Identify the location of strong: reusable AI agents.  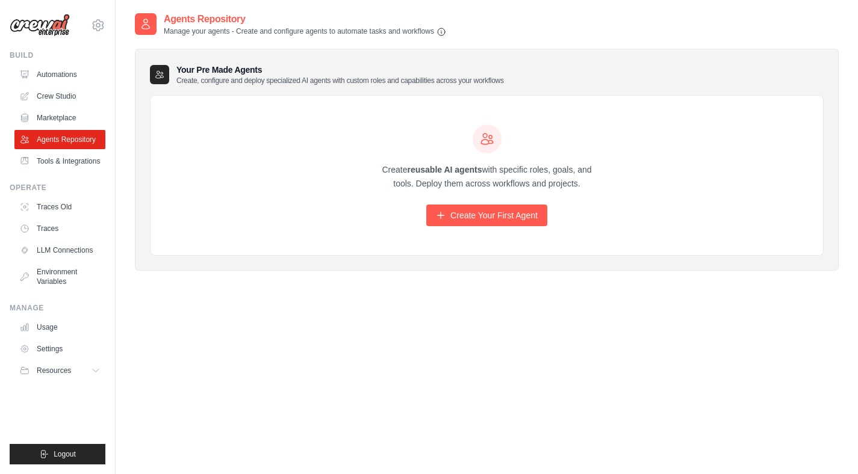
(444, 170).